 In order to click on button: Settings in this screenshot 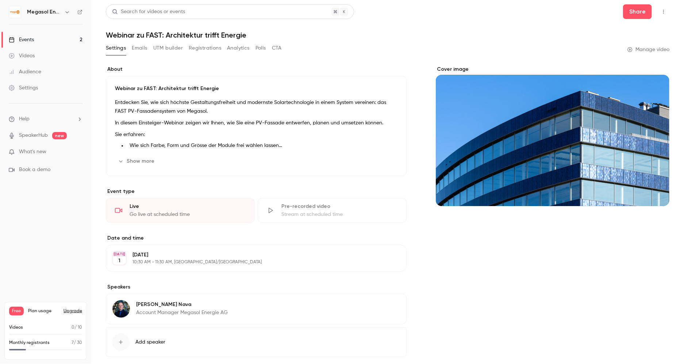, I will do `click(116, 48)`.